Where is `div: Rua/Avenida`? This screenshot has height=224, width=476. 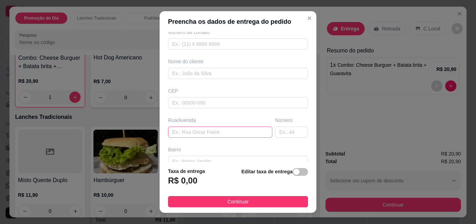
div: Rua/Avenida is located at coordinates (220, 120).